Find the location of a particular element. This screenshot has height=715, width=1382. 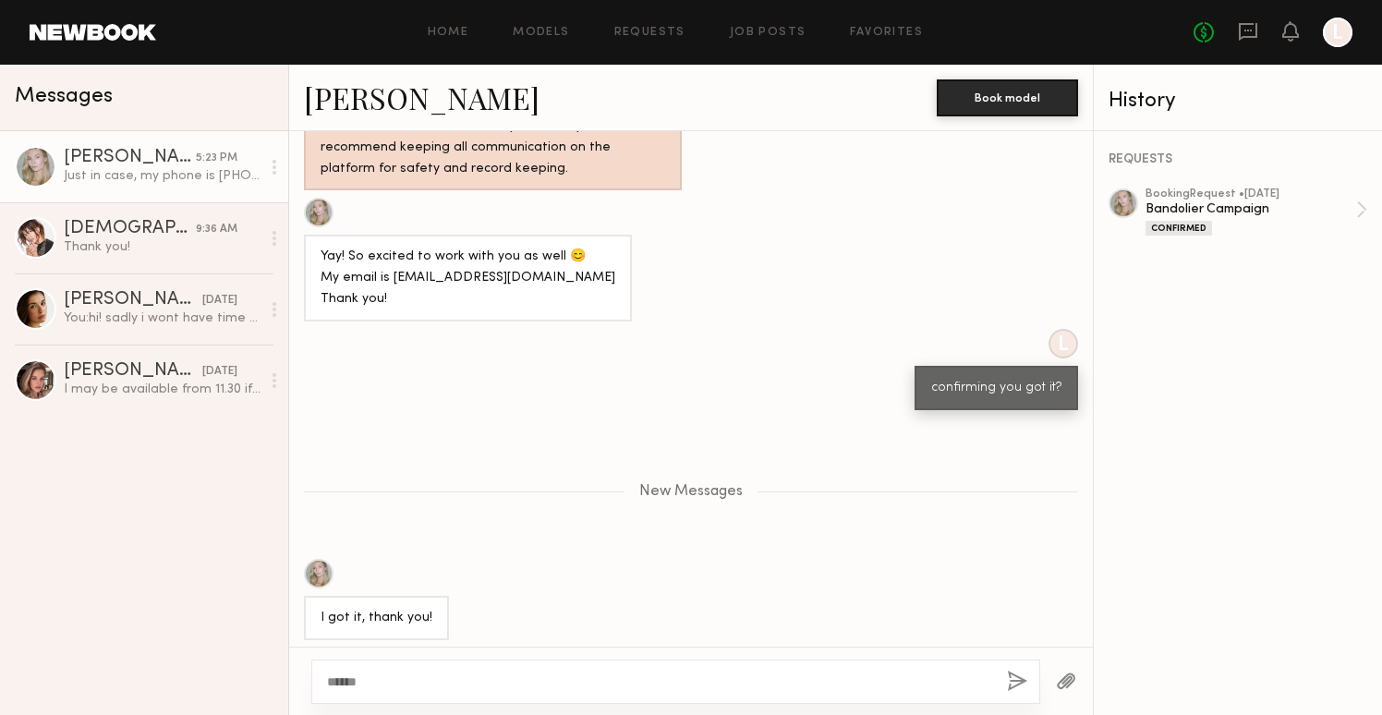

div: I may be available from 11.30 if that helps is located at coordinates (162, 389).